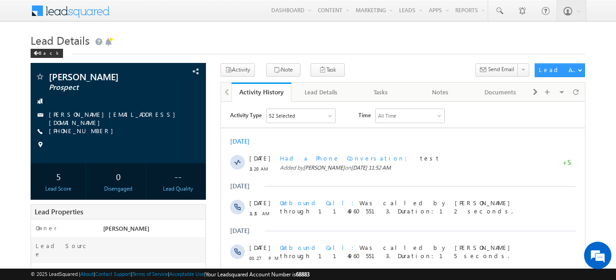  What do you see at coordinates (500, 92) in the screenshot?
I see `a: Documents` at bounding box center [500, 92].